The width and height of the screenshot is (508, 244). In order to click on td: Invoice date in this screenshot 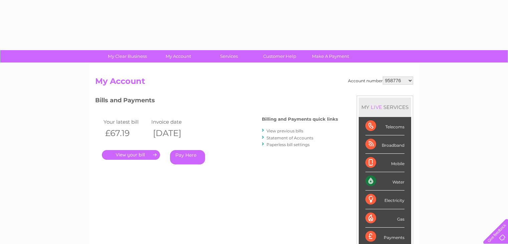, I will do `click(174, 122)`.